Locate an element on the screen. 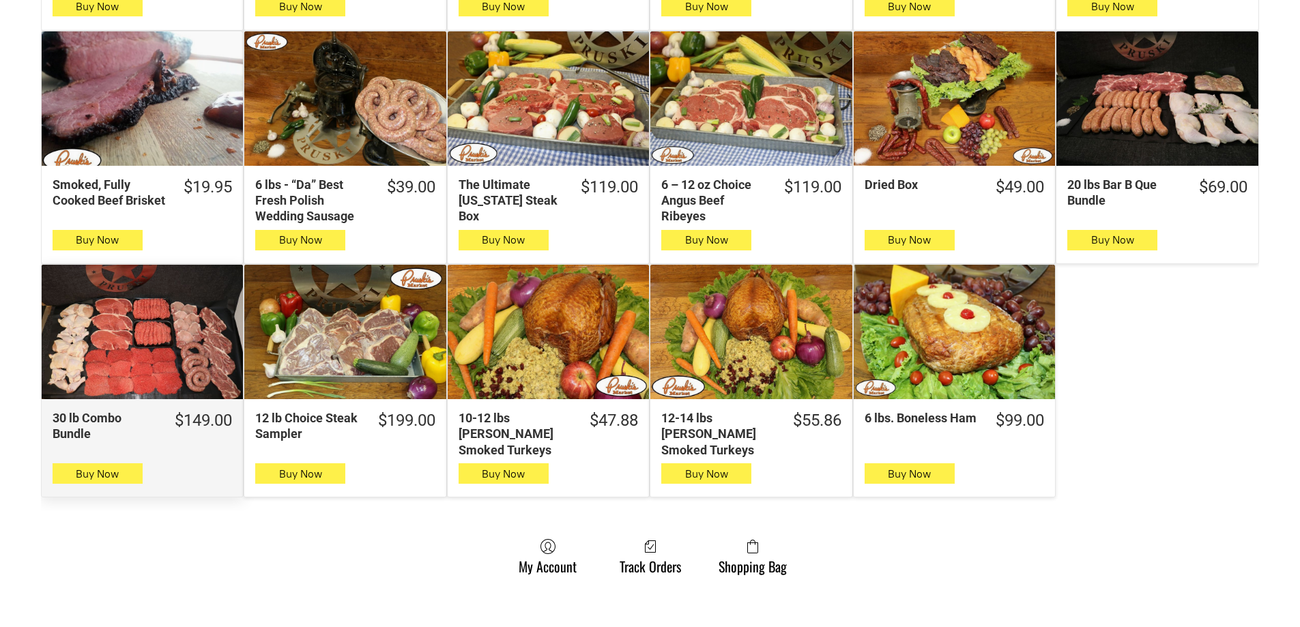  a: Smoked, Fully Cooked Beef Brisket is located at coordinates (142, 98).